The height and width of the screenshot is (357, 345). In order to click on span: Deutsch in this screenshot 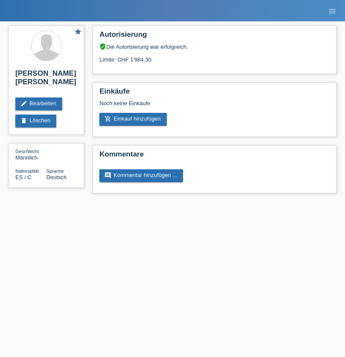, I will do `click(57, 177)`.